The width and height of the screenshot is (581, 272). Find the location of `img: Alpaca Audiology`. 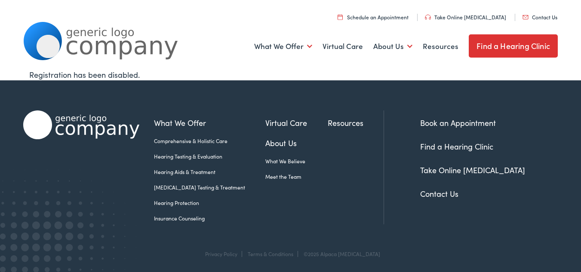

img: Alpaca Audiology is located at coordinates (81, 125).